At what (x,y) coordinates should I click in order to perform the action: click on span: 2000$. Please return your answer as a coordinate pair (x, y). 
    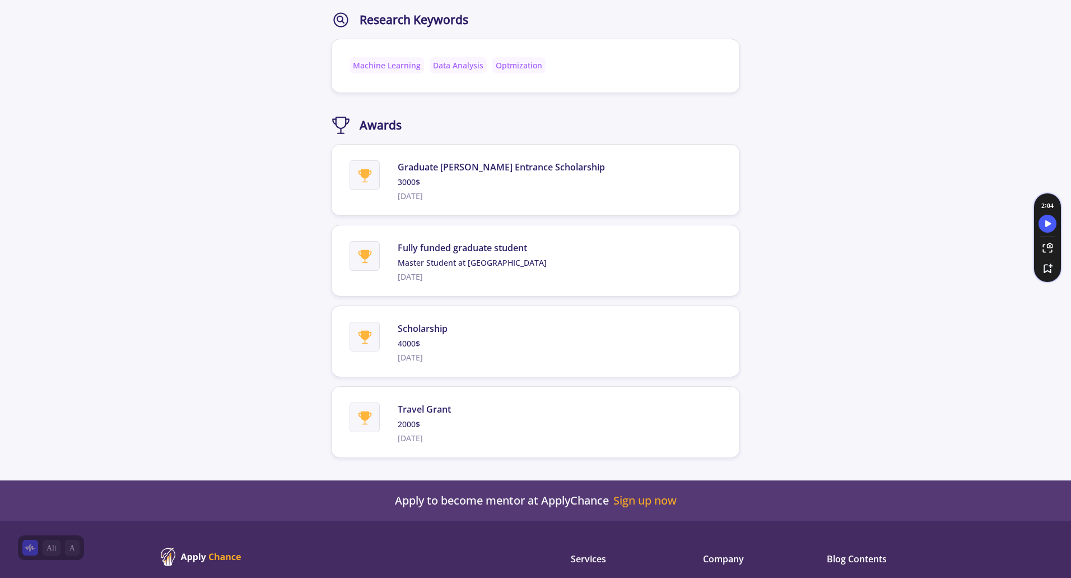
    Looking at the image, I should click on (424, 424).